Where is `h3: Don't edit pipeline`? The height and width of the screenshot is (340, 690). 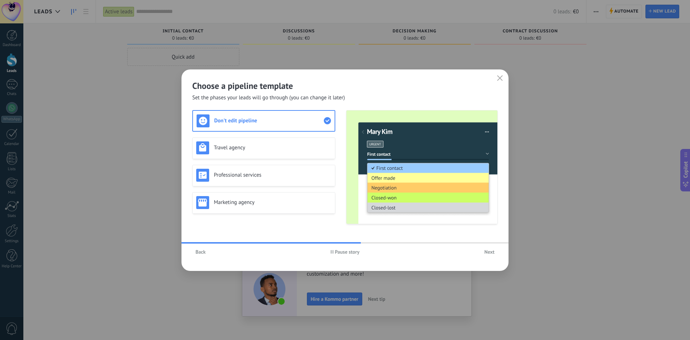
h3: Don't edit pipeline is located at coordinates (269, 120).